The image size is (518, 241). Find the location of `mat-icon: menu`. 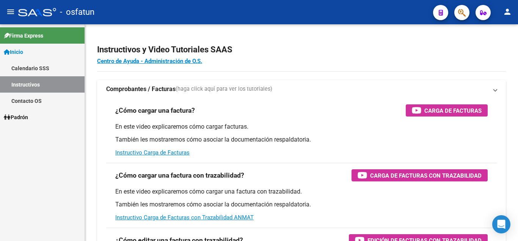

mat-icon: menu is located at coordinates (11, 12).